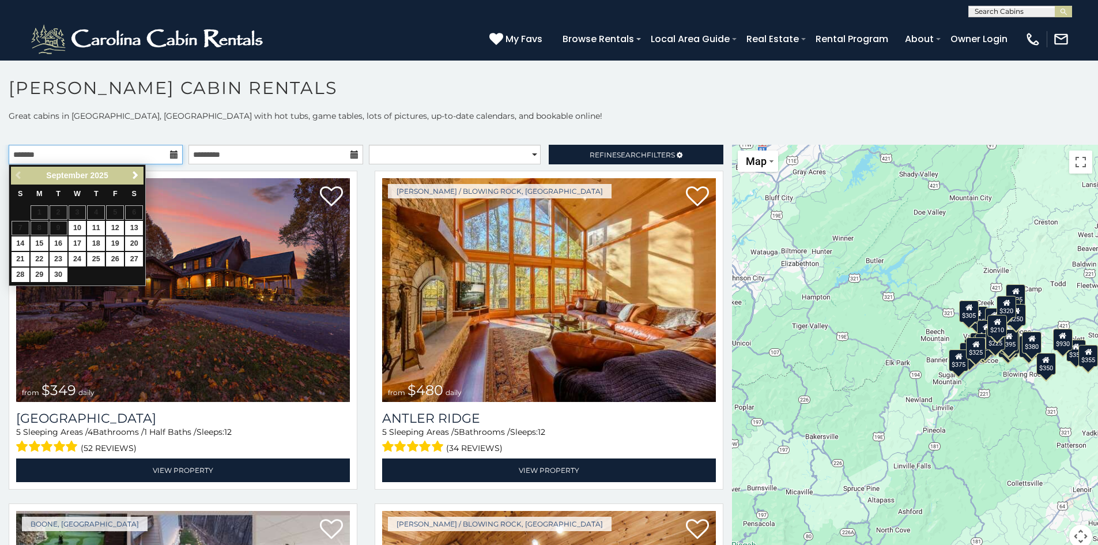 The height and width of the screenshot is (545, 1098). I want to click on a: 21, so click(20, 259).